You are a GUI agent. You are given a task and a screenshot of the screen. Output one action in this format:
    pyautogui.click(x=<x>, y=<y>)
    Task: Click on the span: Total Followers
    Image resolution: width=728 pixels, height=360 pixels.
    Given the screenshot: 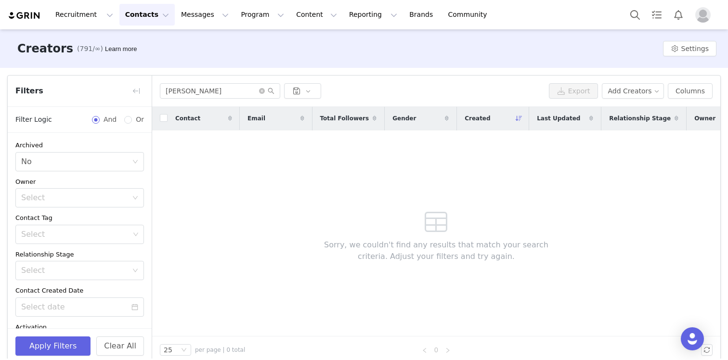 What is the action you would take?
    pyautogui.click(x=345, y=118)
    